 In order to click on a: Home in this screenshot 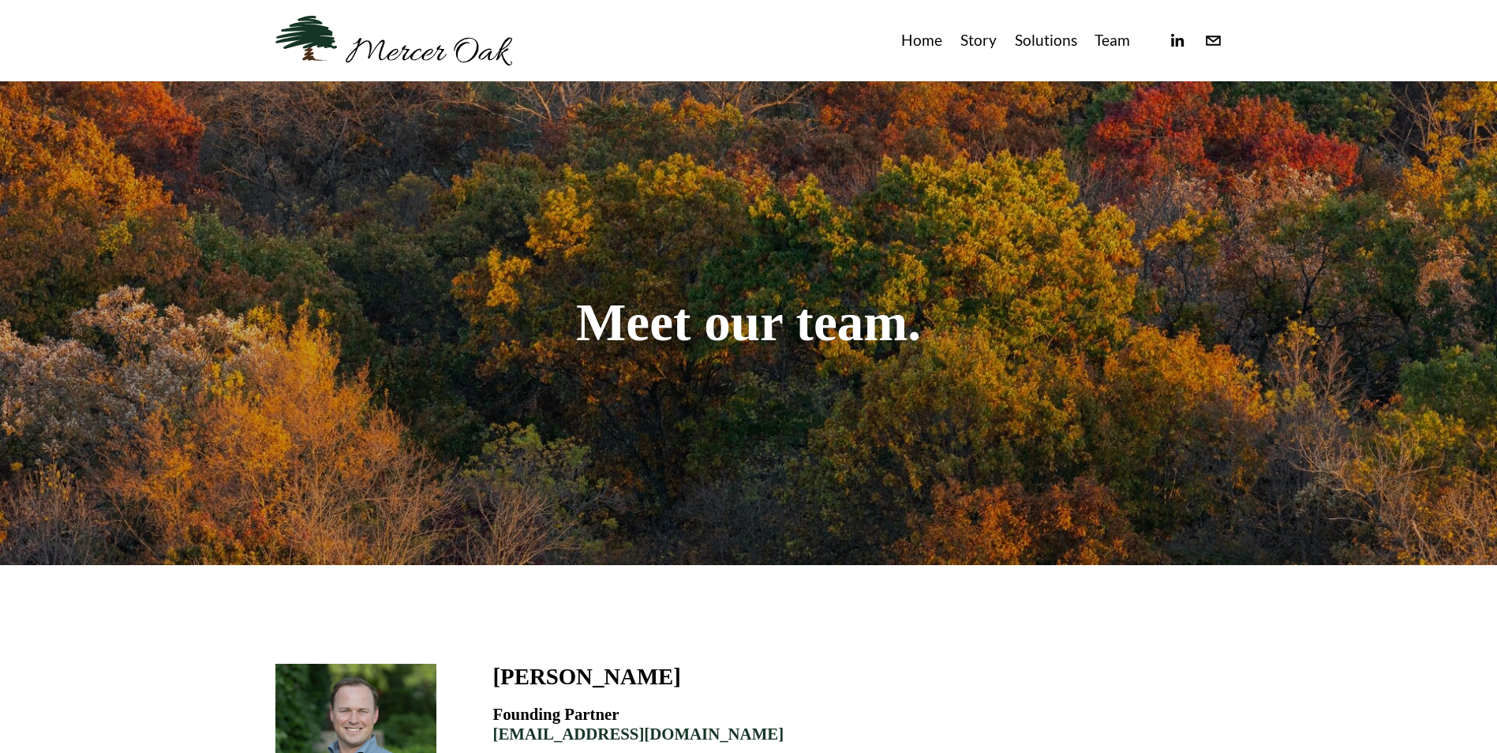, I will do `click(922, 40)`.